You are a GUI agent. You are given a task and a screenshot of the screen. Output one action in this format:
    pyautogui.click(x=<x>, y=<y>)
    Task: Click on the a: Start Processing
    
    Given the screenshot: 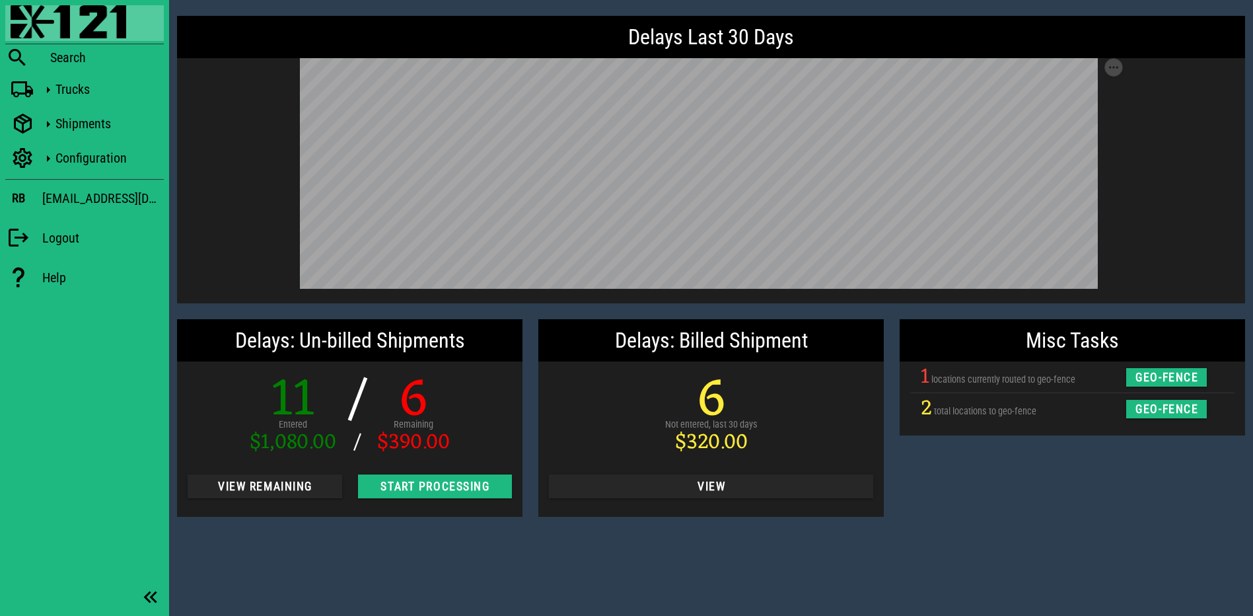 What is the action you would take?
    pyautogui.click(x=435, y=486)
    